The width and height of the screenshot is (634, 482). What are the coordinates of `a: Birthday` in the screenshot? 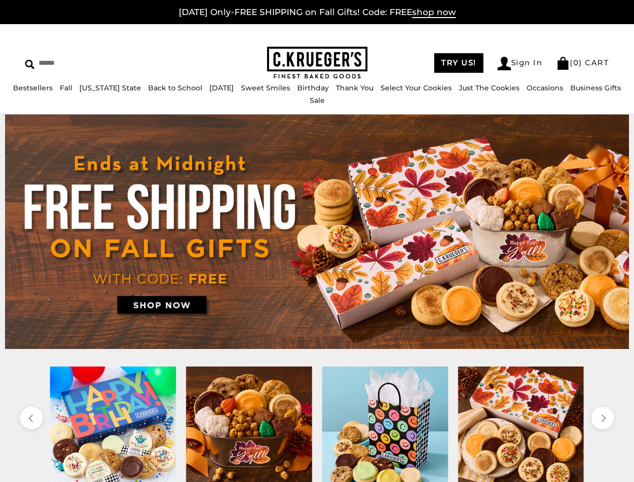 It's located at (313, 88).